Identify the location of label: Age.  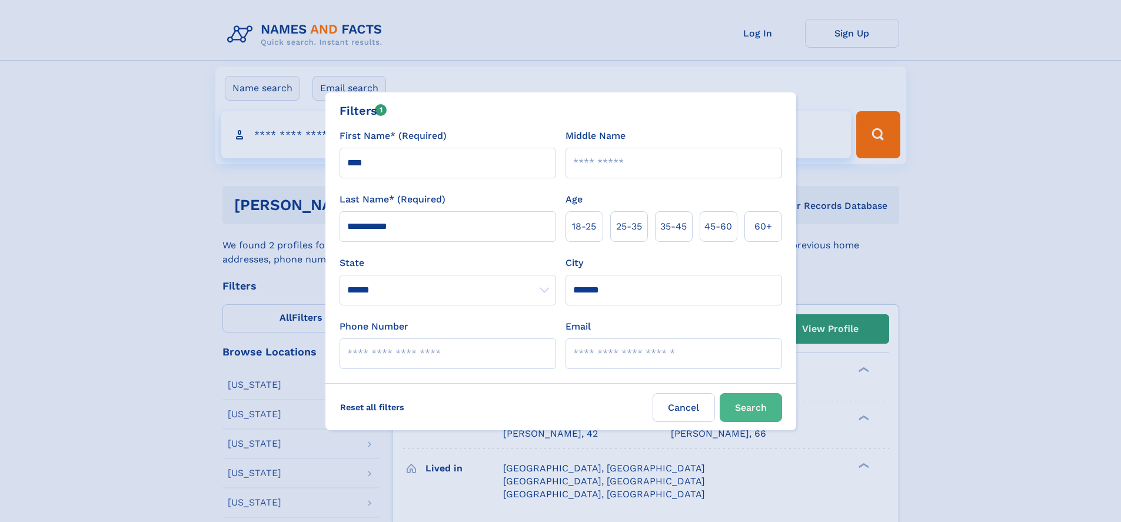
(574, 200).